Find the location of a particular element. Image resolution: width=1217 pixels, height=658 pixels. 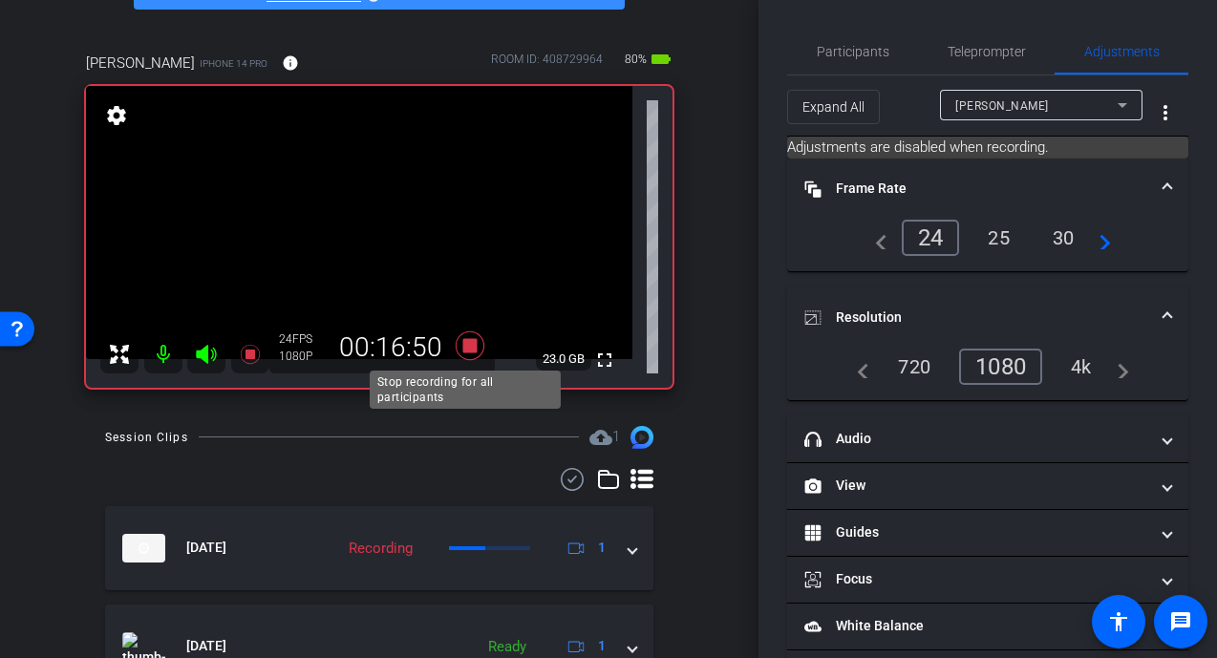

div: ROOM ID: 408729964 is located at coordinates (547, 64).